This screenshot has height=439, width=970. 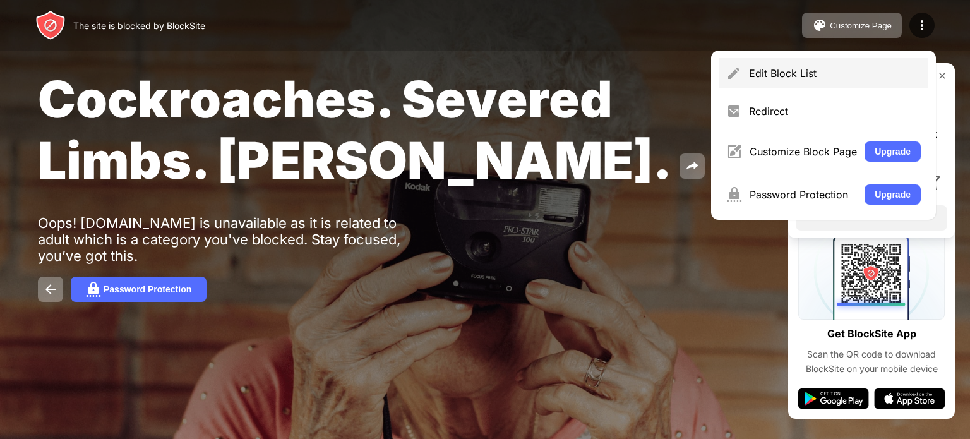 What do you see at coordinates (803, 151) in the screenshot?
I see `div: Customize Block Page` at bounding box center [803, 151].